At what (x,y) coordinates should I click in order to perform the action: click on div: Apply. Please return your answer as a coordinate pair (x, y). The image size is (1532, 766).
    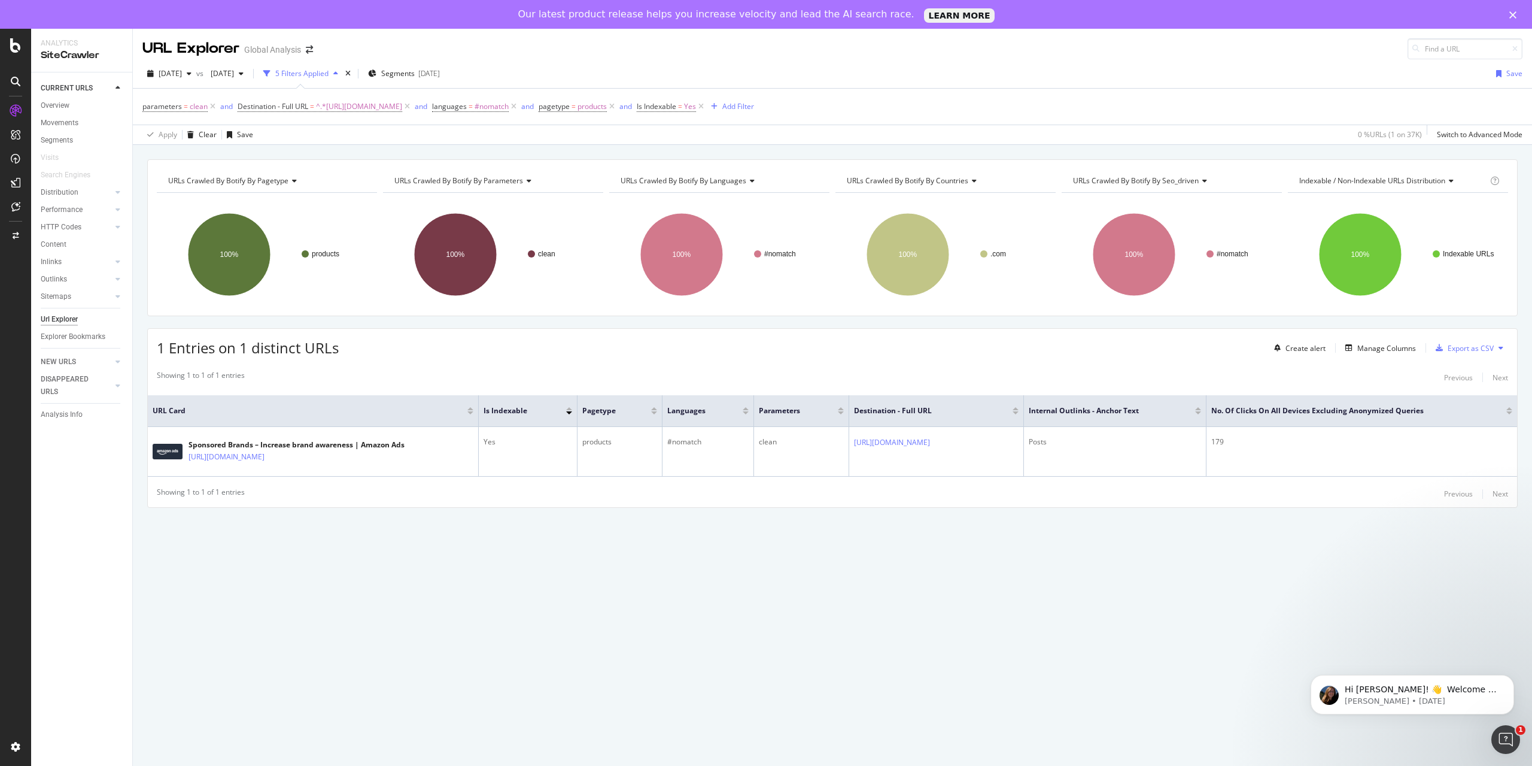
    Looking at the image, I should click on (168, 134).